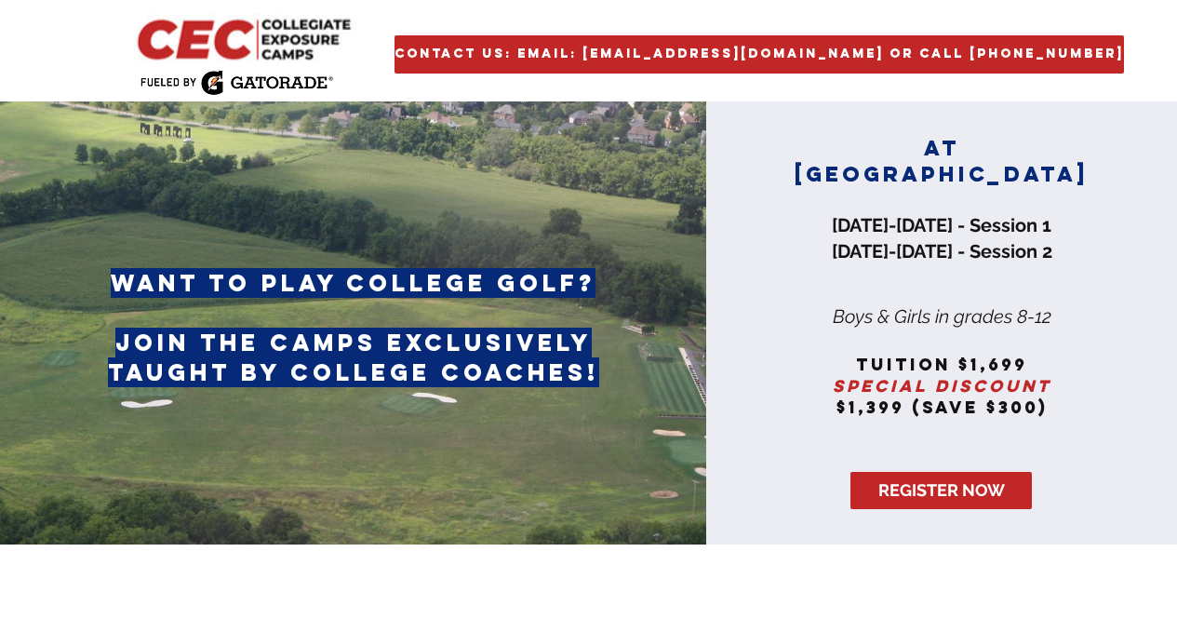  I want to click on span: $1,399 (save $300), so click(942, 407).